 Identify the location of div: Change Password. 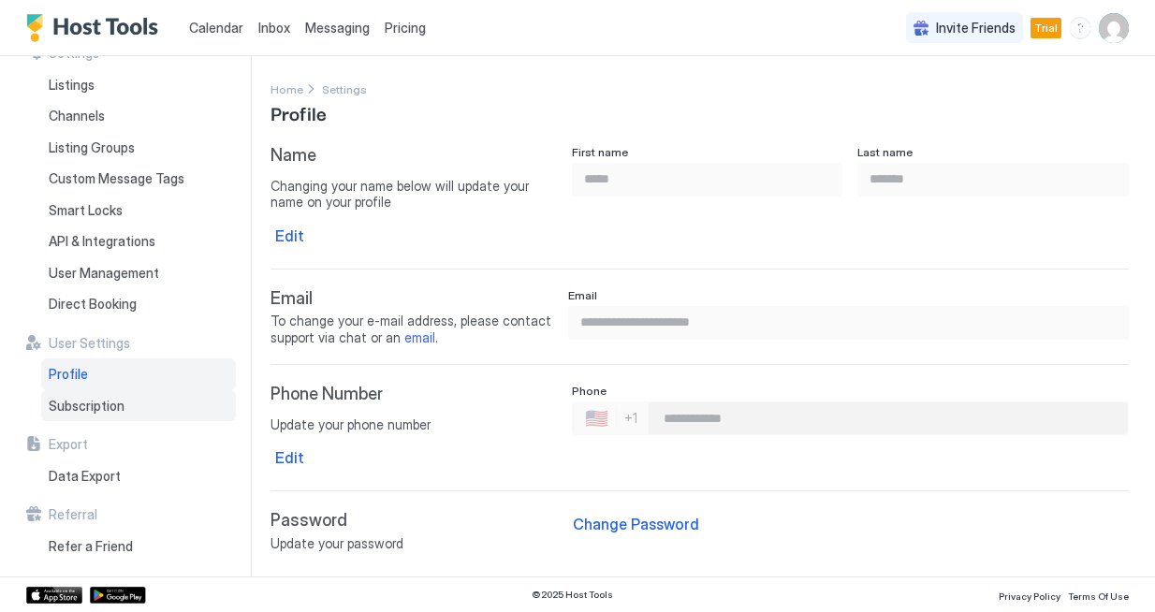
(635, 524).